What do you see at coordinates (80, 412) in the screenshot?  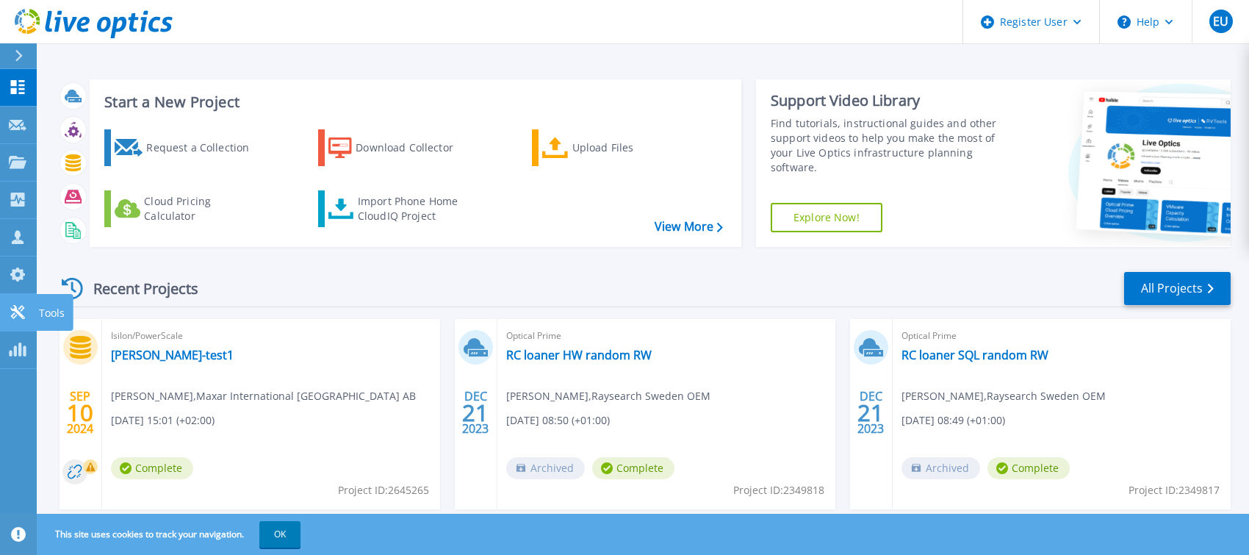 I see `span: 10` at bounding box center [80, 412].